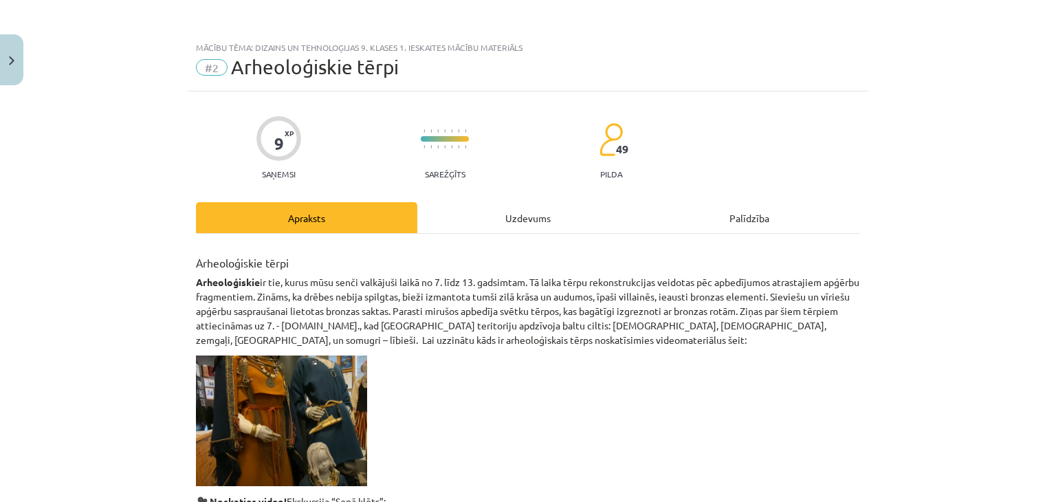 The height and width of the screenshot is (502, 1056). Describe the element at coordinates (528, 47) in the screenshot. I see `div: Mācību tēma: Dizains un tehnoloģijas 9. klases 1. ieskaites mācību materiāls` at that location.